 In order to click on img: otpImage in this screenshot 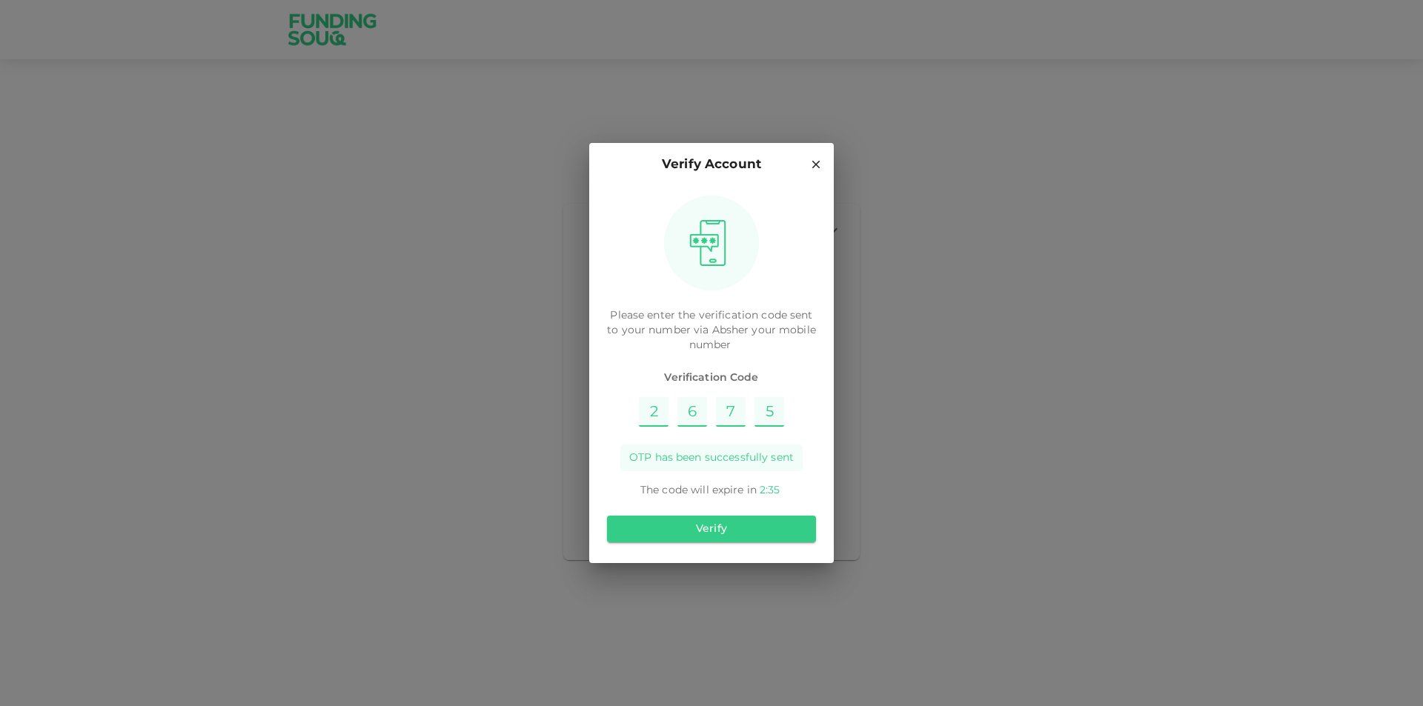, I will do `click(708, 243)`.